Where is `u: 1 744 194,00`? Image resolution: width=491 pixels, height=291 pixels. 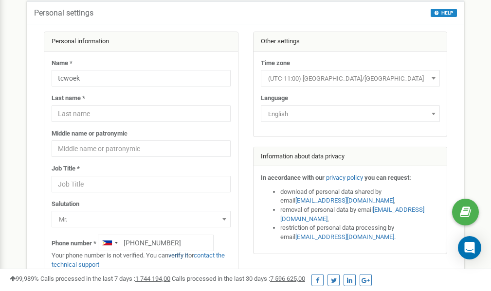
u: 1 744 194,00 is located at coordinates (153, 279).